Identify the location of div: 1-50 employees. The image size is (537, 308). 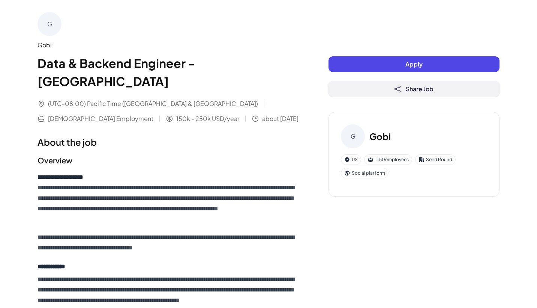
(388, 159).